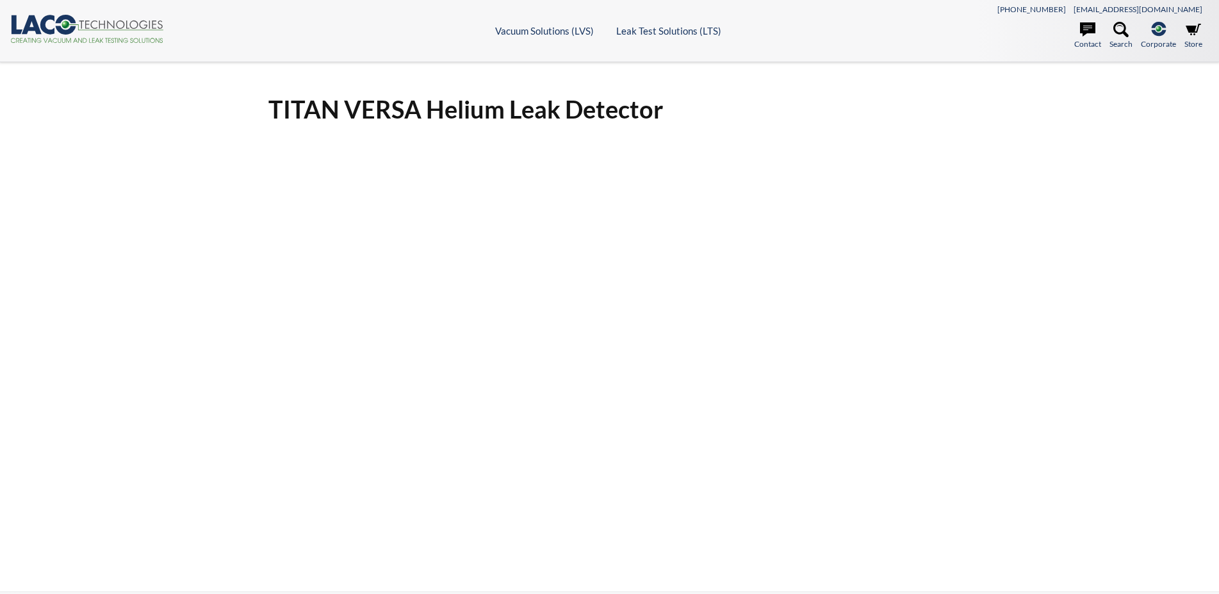 This screenshot has height=594, width=1219. Describe the element at coordinates (610, 109) in the screenshot. I see `h1: TITAN VERSA Helium Leak Detector` at that location.